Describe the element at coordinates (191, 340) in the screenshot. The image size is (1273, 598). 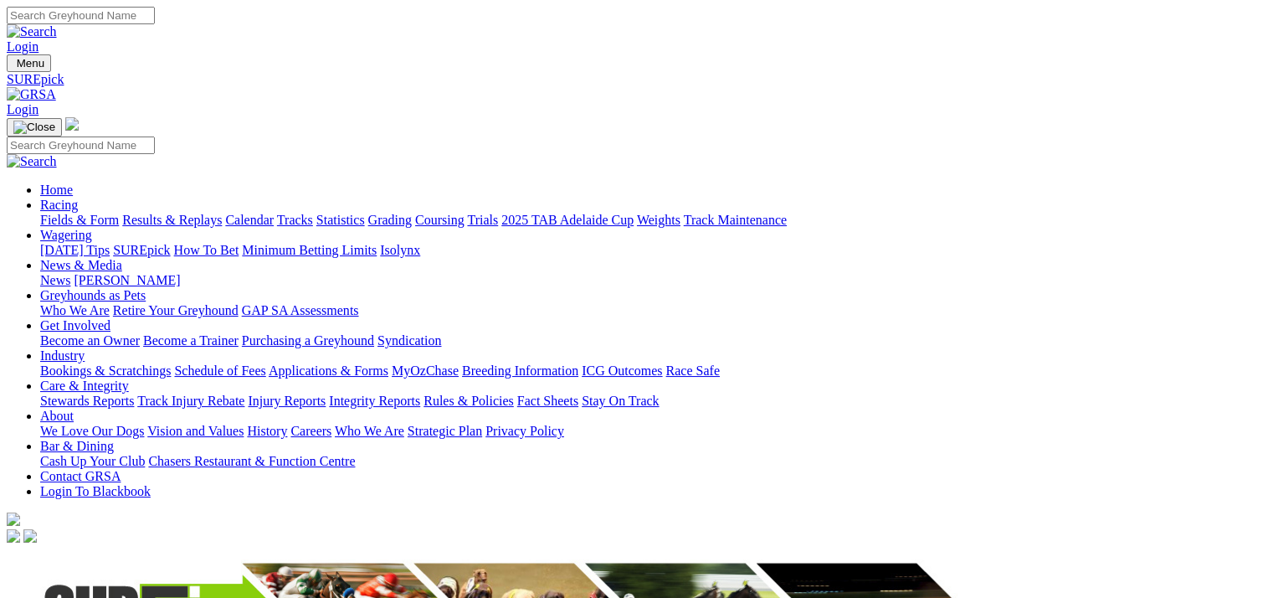
I see `a: Become a Trainer` at that location.